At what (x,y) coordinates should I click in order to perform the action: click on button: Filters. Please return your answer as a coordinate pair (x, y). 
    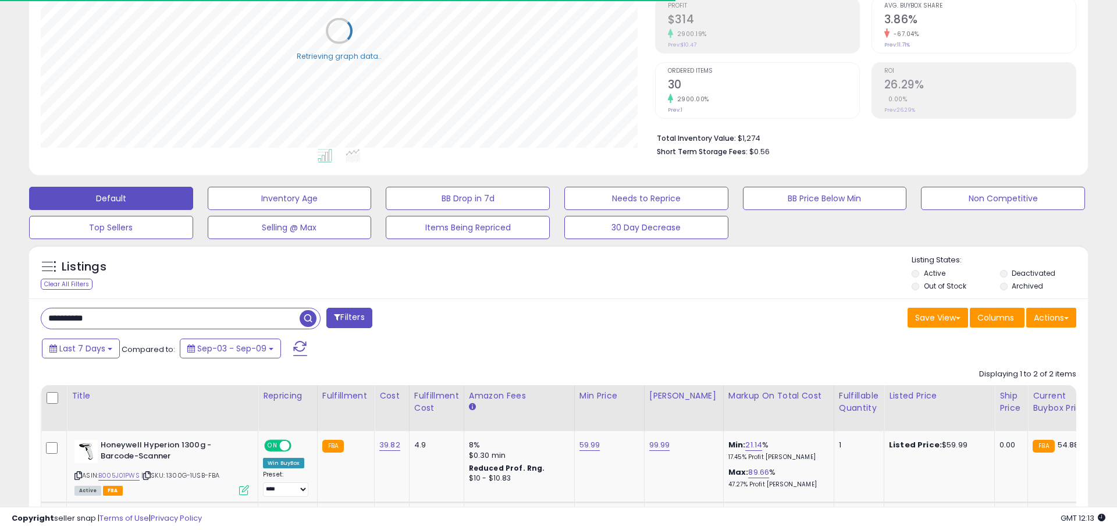
    Looking at the image, I should click on (349, 318).